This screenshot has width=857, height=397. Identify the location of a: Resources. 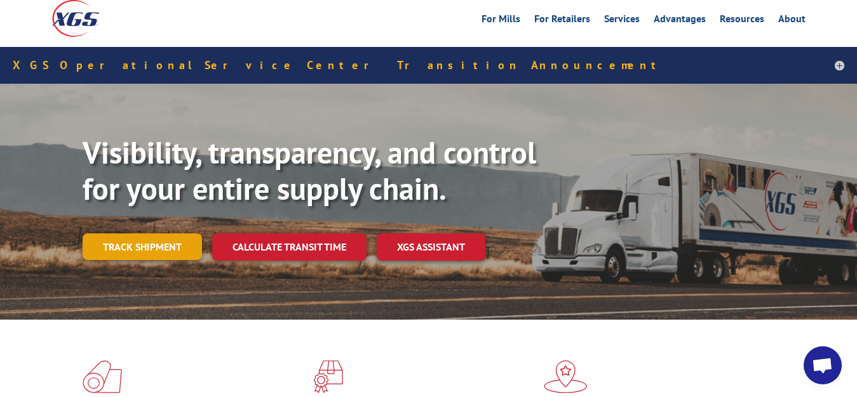
(742, 21).